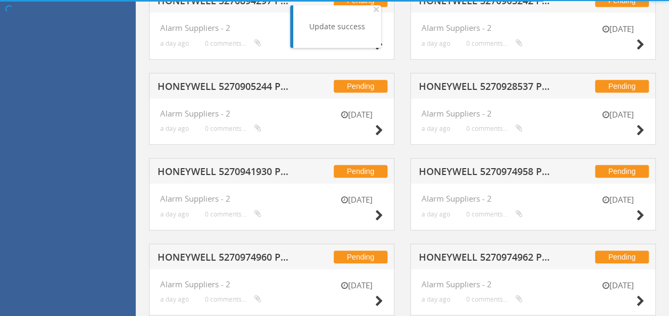  Describe the element at coordinates (487, 173) in the screenshot. I see `h5: HONEYWELL 5270974958 PO 43121` at that location.